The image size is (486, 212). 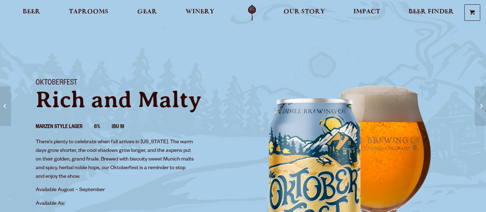 What do you see at coordinates (147, 13) in the screenshot?
I see `a: Gear` at bounding box center [147, 13].